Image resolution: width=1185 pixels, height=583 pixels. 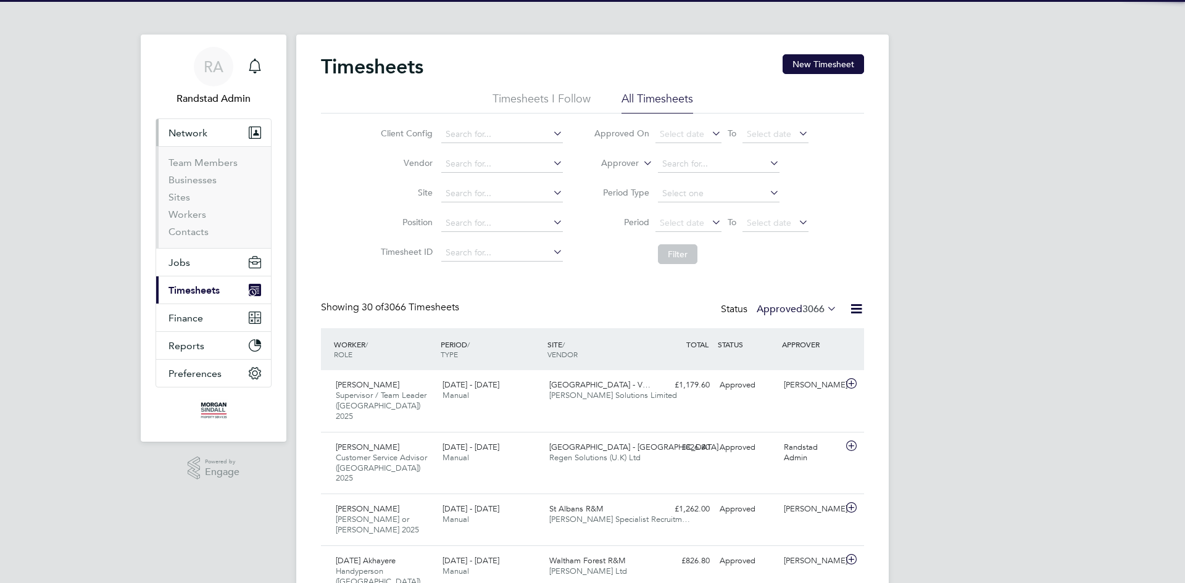 I want to click on label: Vendor, so click(x=405, y=163).